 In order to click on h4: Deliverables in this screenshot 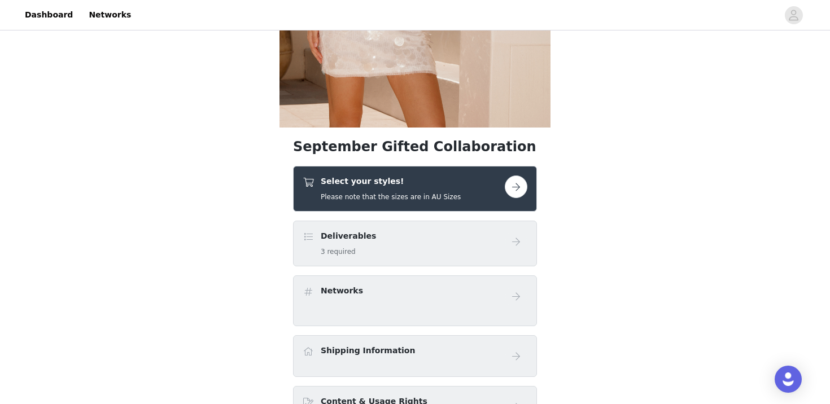, I will do `click(348, 236)`.